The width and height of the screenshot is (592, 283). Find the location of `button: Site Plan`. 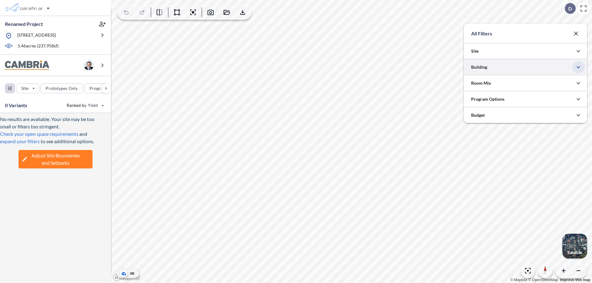

button: Site Plan is located at coordinates (132, 274).